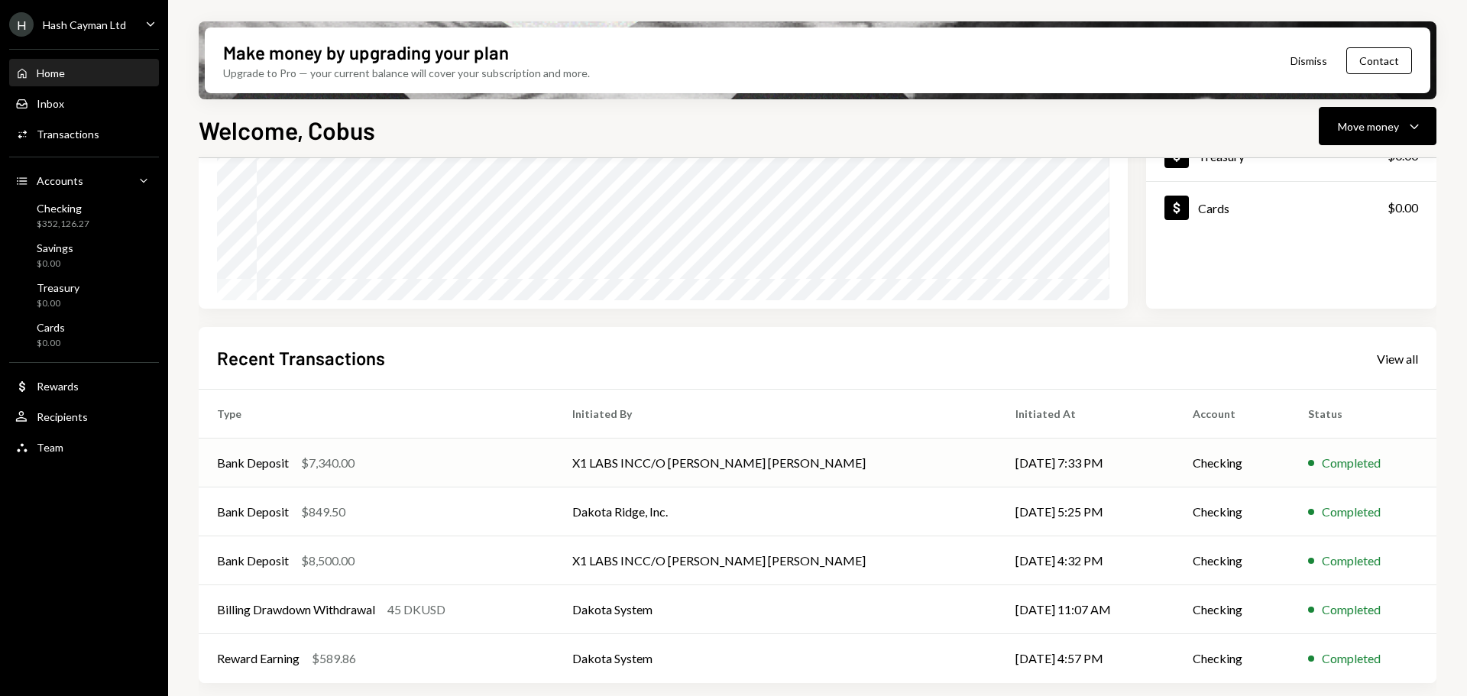 The image size is (1467, 696). Describe the element at coordinates (21, 24) in the screenshot. I see `div: H` at that location.